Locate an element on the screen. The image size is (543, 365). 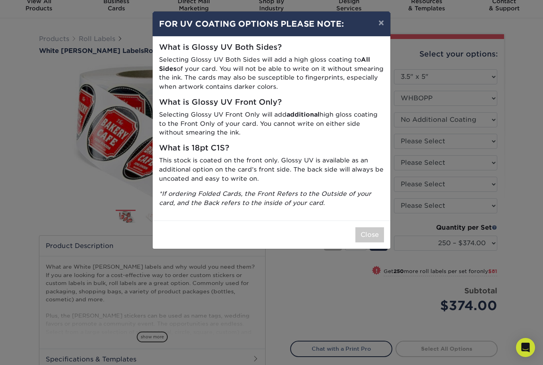
p: This stock is coated on the front only. Glossy UV is available as an additional option on the car... is located at coordinates (272, 169).